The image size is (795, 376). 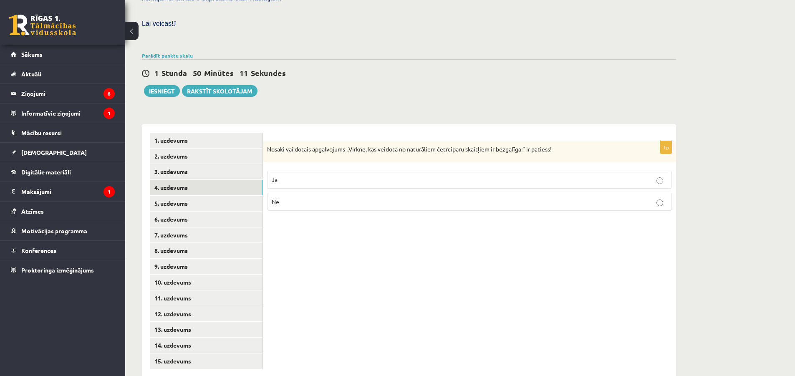 I want to click on input: Jā, so click(x=660, y=181).